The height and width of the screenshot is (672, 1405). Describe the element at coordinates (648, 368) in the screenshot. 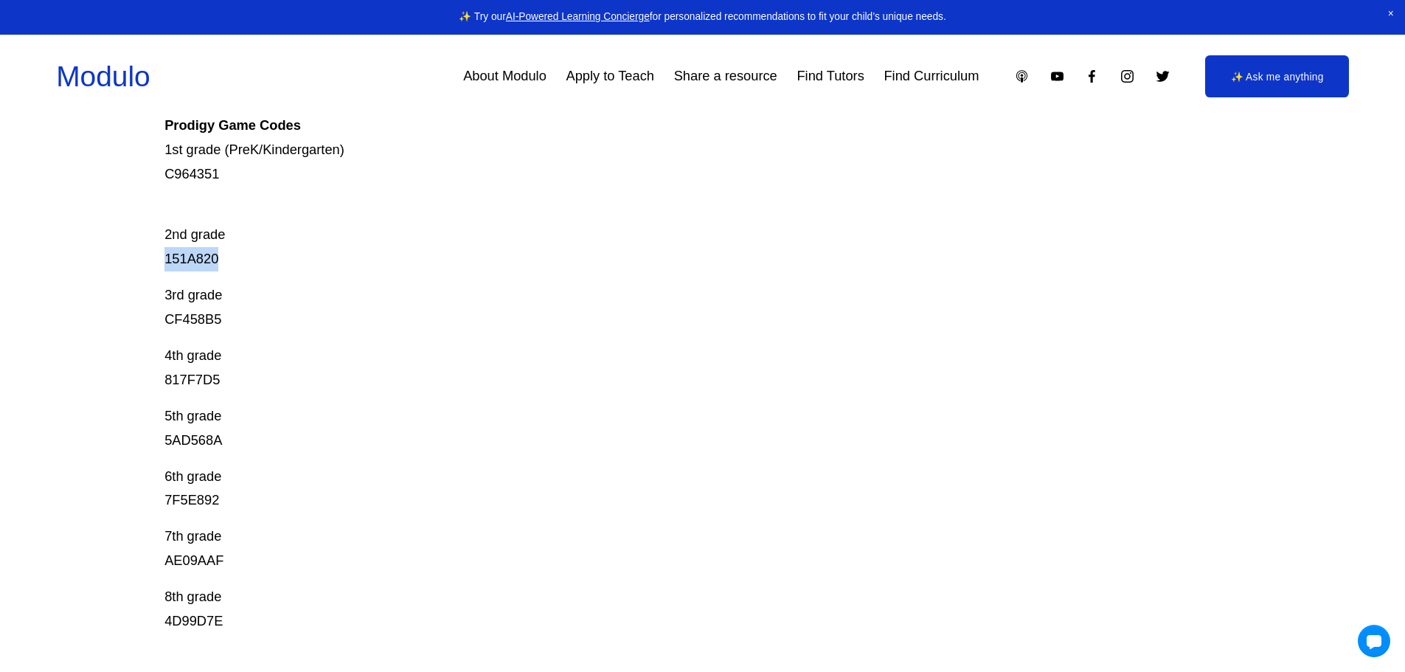

I see `p: 4th grade 817F7D5` at that location.